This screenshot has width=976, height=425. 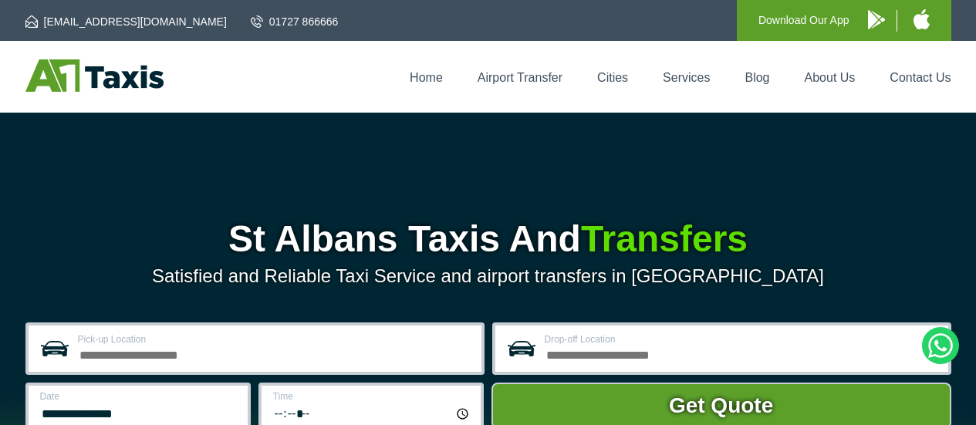 What do you see at coordinates (295, 22) in the screenshot?
I see `a: 01727 866666` at bounding box center [295, 22].